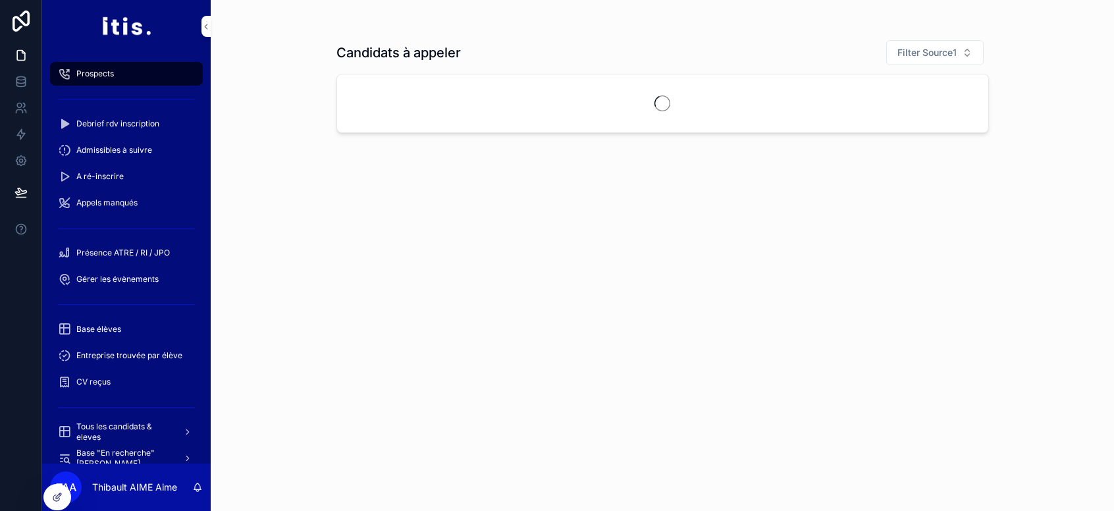  Describe the element at coordinates (935, 53) in the screenshot. I see `button: Select Button` at that location.